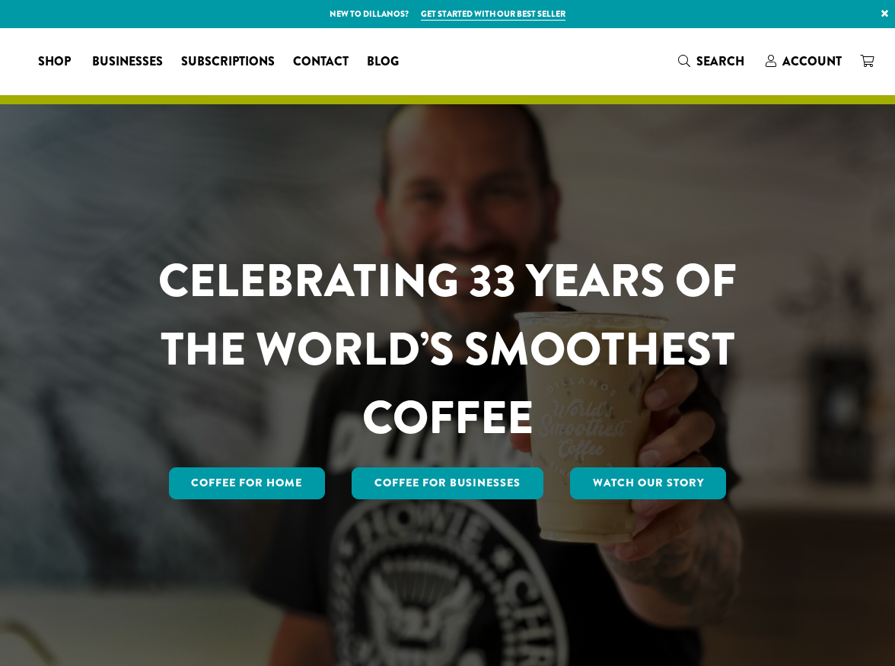 The height and width of the screenshot is (666, 895). I want to click on span: Shop, so click(54, 62).